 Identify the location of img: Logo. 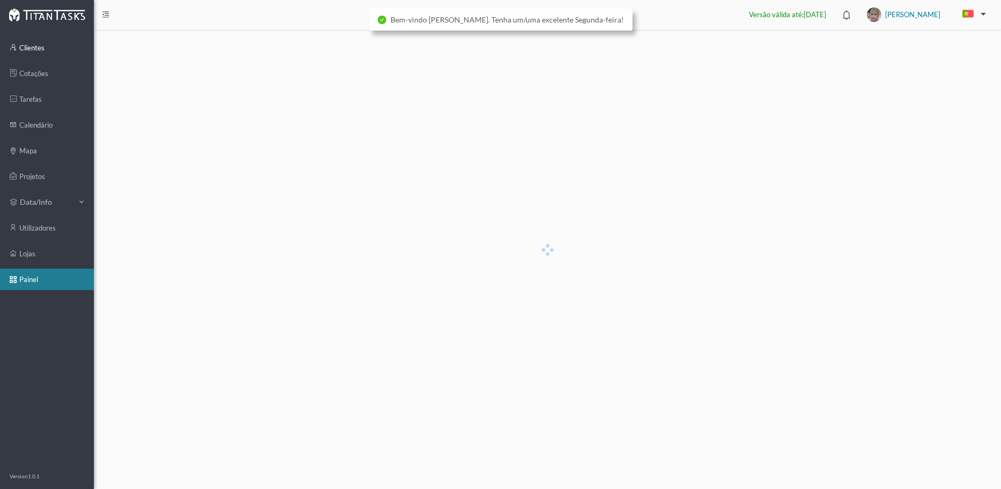
(47, 14).